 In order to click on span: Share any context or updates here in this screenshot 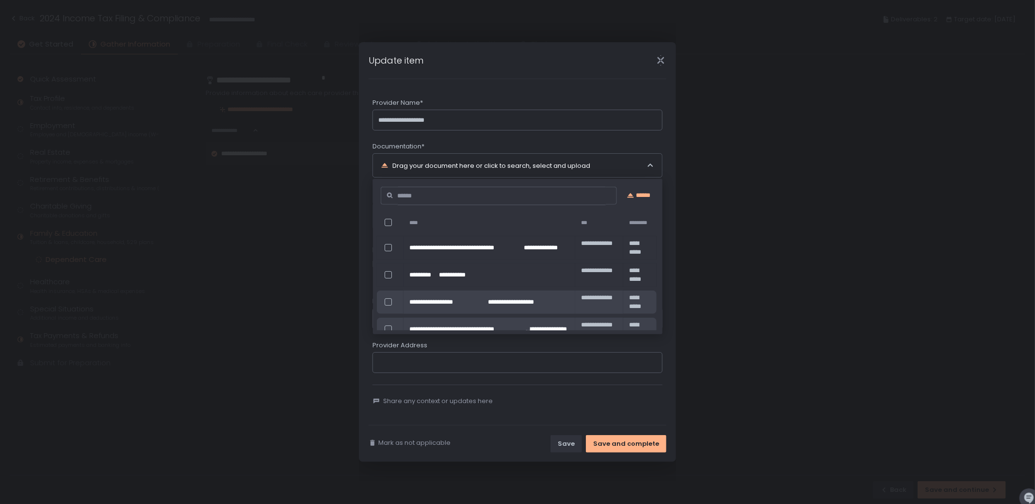, I will do `click(438, 401)`.